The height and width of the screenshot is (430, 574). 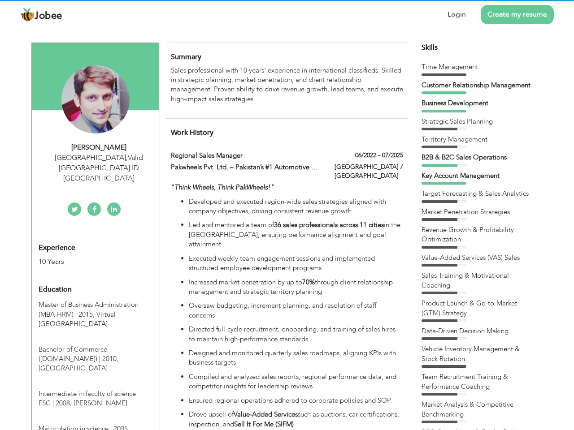 I want to click on div: 10 Years, so click(x=85, y=262).